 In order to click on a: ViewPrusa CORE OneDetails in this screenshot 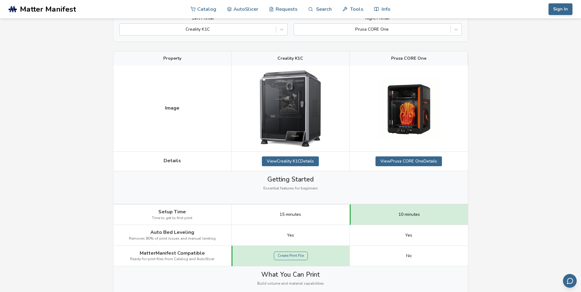, I will do `click(409, 161)`.